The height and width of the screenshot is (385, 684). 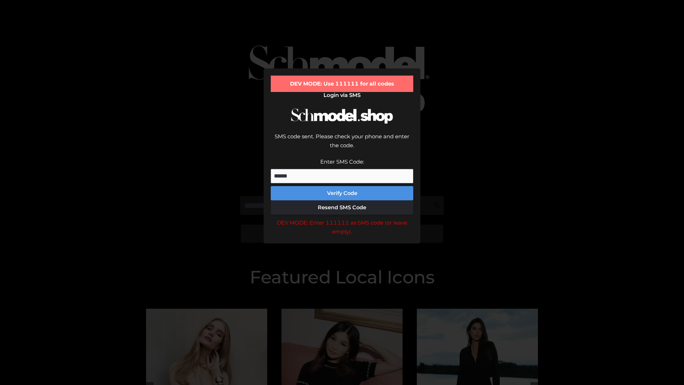 I want to click on img: Schmodel Logo, so click(x=342, y=116).